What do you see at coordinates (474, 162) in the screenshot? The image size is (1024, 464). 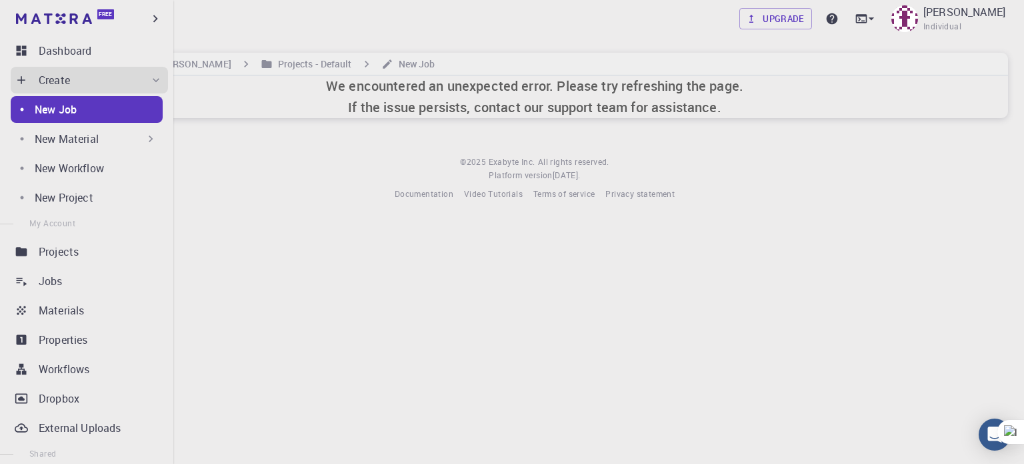 I see `span: © 2025` at bounding box center [474, 162].